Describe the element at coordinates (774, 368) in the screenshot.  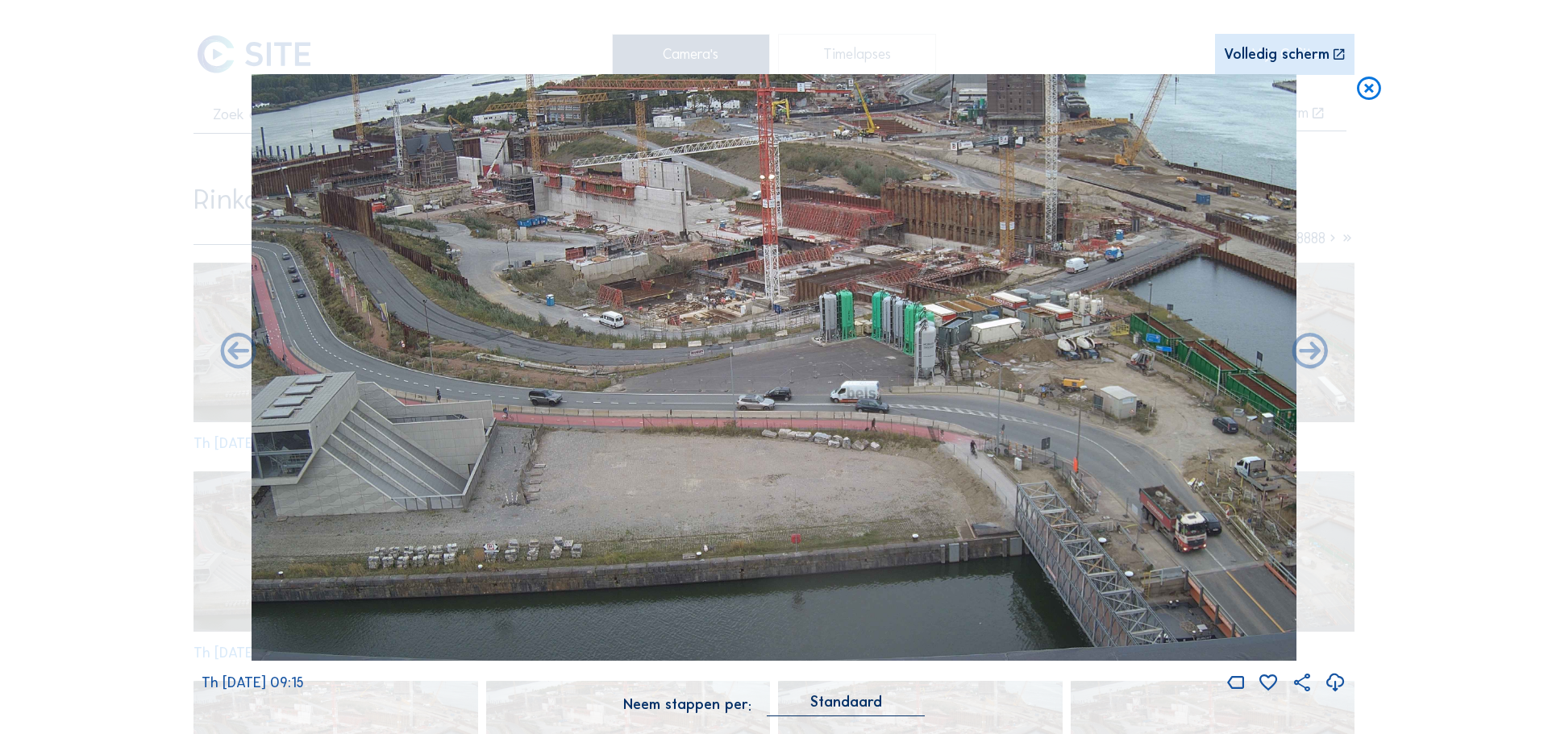
I see `img: Image` at that location.